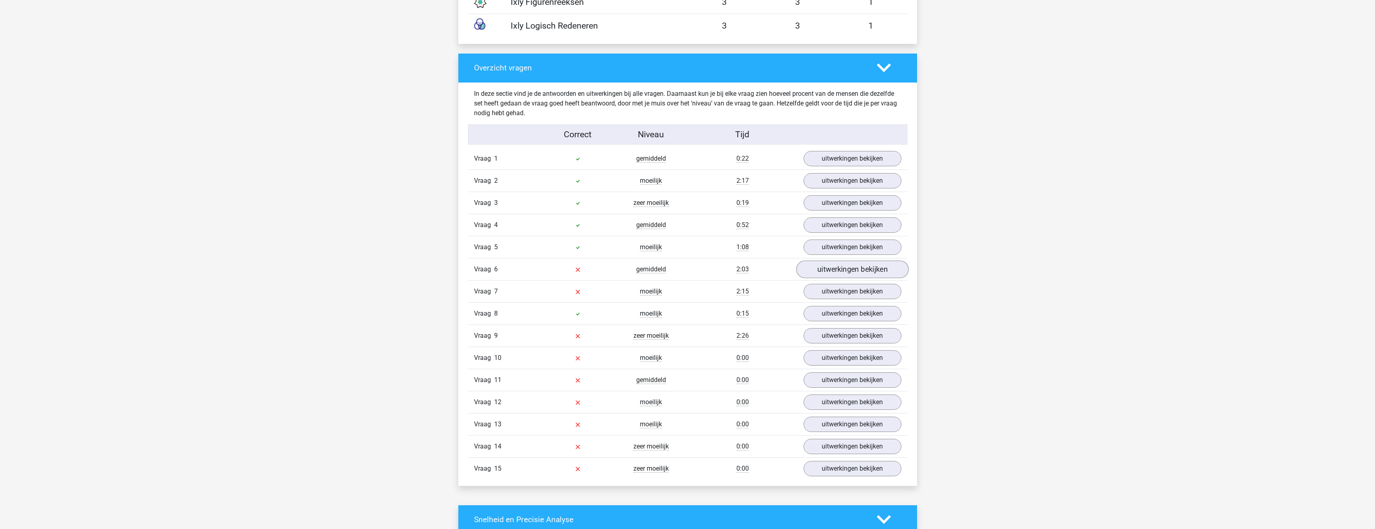 The height and width of the screenshot is (529, 1375). I want to click on span: 8, so click(496, 313).